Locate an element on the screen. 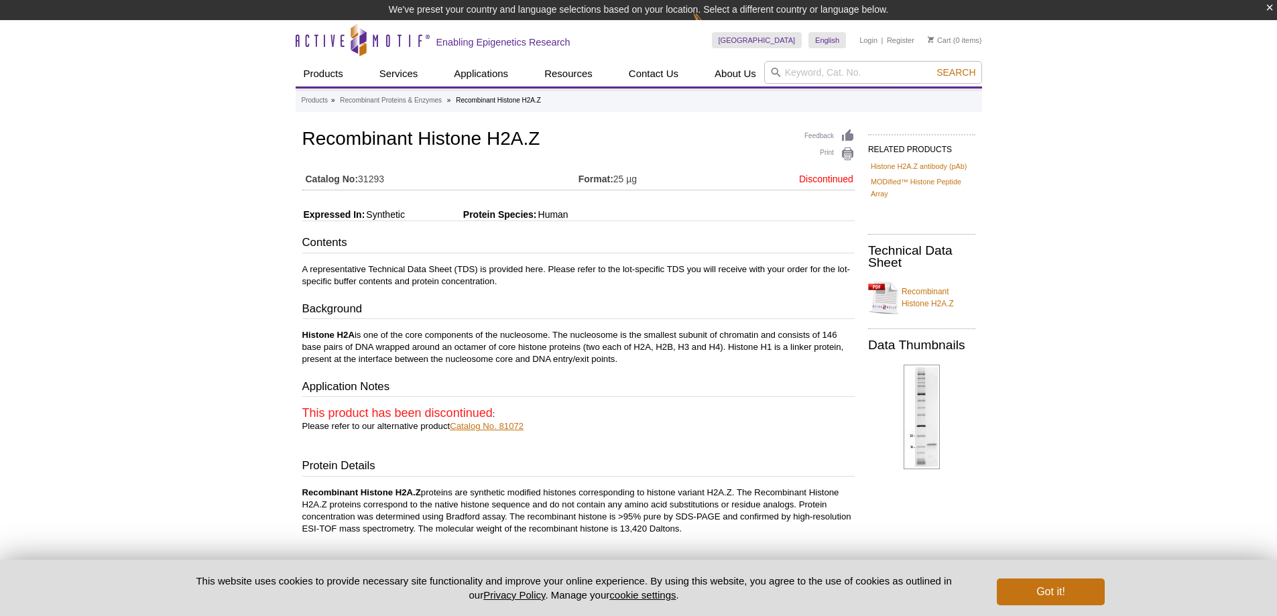  li: Recombinant Histone H2A.Z is located at coordinates (498, 100).